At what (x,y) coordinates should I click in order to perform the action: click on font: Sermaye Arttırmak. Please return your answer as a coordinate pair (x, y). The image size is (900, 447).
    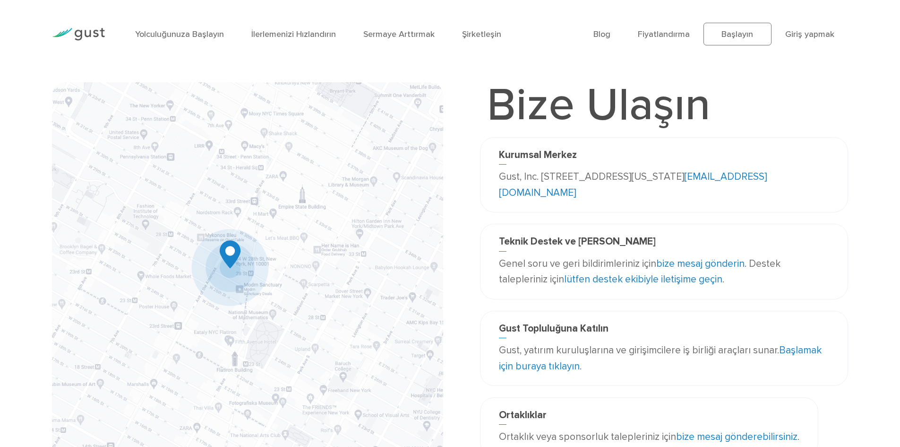
    Looking at the image, I should click on (399, 34).